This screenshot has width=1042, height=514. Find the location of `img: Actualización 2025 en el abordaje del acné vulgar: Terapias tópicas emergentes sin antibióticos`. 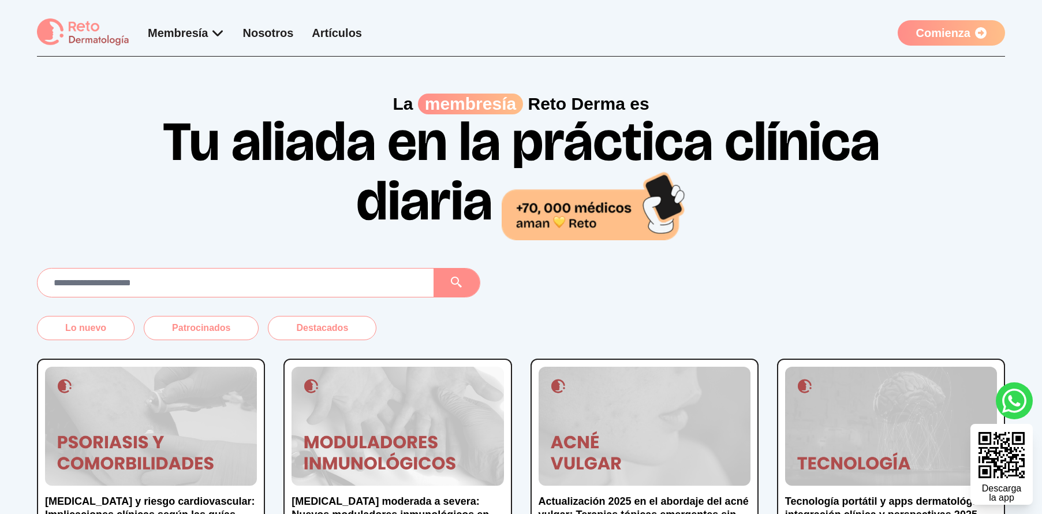

img: Actualización 2025 en el abordaje del acné vulgar: Terapias tópicas emergentes sin antibióticos is located at coordinates (644, 426).